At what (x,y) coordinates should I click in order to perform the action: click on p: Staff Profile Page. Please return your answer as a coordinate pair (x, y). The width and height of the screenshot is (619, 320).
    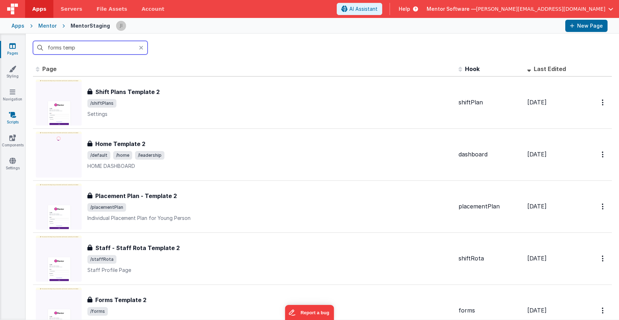
    Looking at the image, I should click on (270, 270).